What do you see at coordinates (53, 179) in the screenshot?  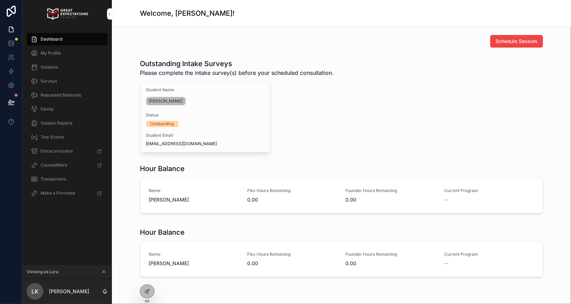 I see `span: Transactions` at bounding box center [53, 179].